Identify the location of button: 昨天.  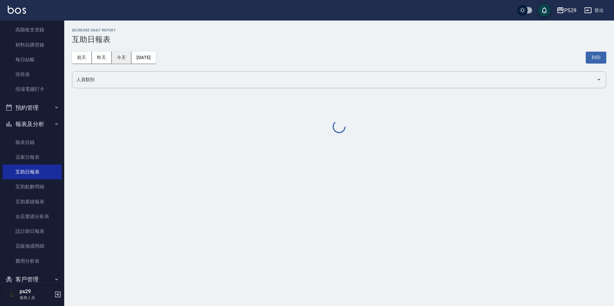
(102, 57).